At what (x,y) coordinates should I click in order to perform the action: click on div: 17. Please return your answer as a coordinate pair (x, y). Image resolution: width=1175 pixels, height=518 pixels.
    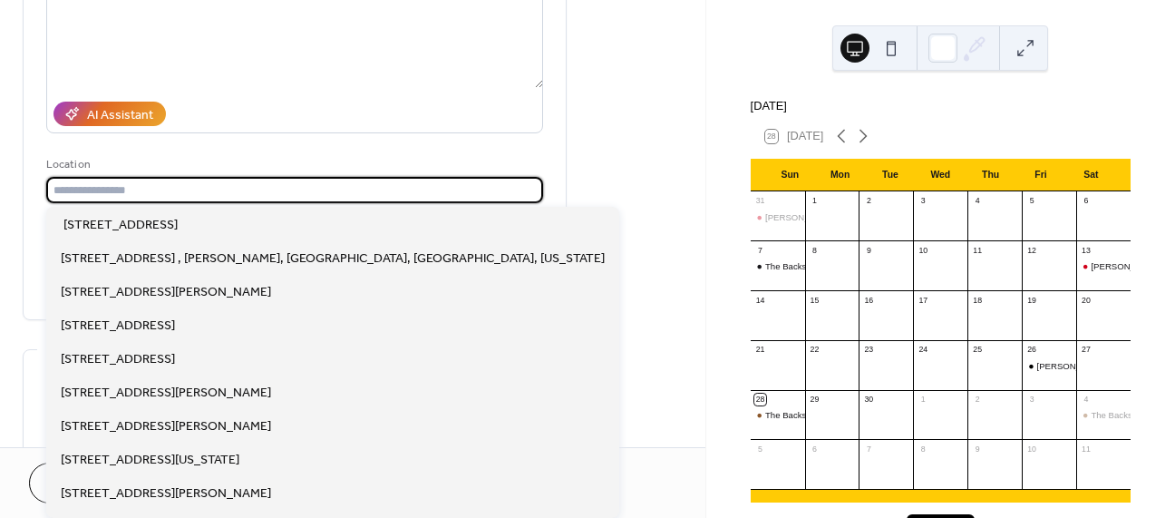
    Looking at the image, I should click on (923, 300).